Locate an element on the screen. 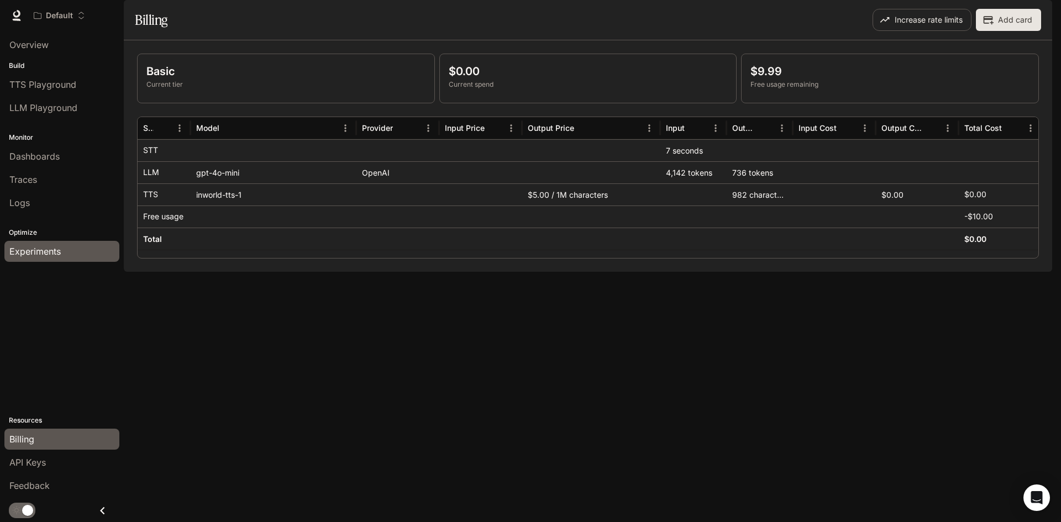 The image size is (1061, 522). button: Increase rate limits is located at coordinates (922, 20).